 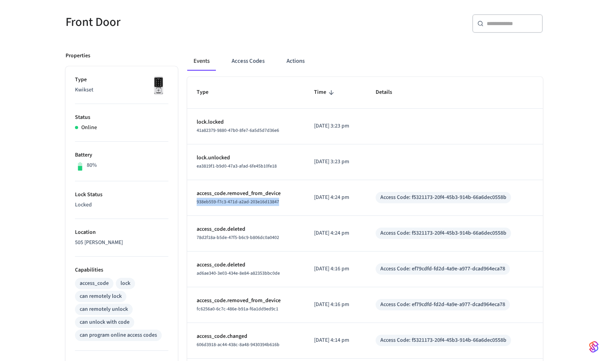 I want to click on p: 80%, so click(x=92, y=165).